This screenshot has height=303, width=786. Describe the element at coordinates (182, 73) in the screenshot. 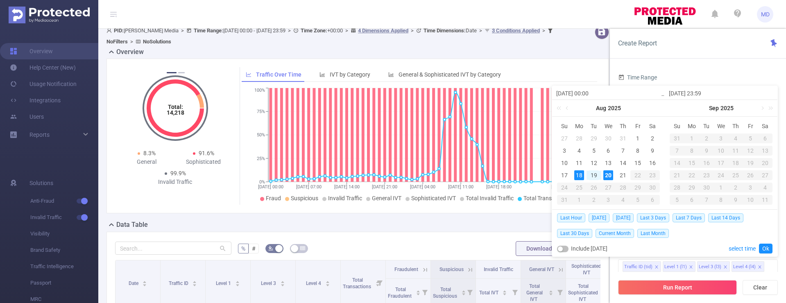

I see `button: 2` at that location.